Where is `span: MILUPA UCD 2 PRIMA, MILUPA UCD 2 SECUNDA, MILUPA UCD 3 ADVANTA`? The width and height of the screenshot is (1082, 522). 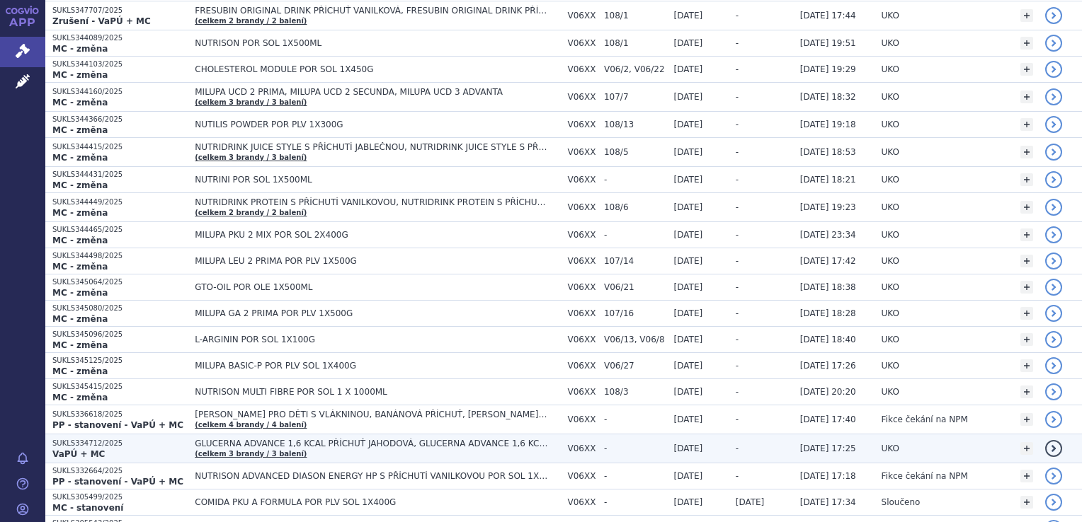
span: MILUPA UCD 2 PRIMA, MILUPA UCD 2 SECUNDA, MILUPA UCD 3 ADVANTA is located at coordinates (372, 92).